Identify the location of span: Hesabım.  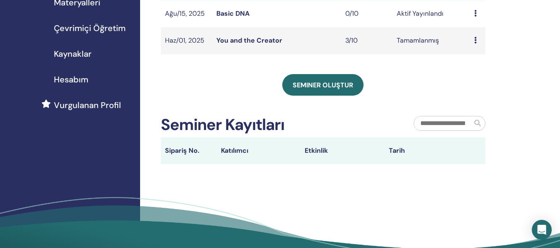
(71, 80).